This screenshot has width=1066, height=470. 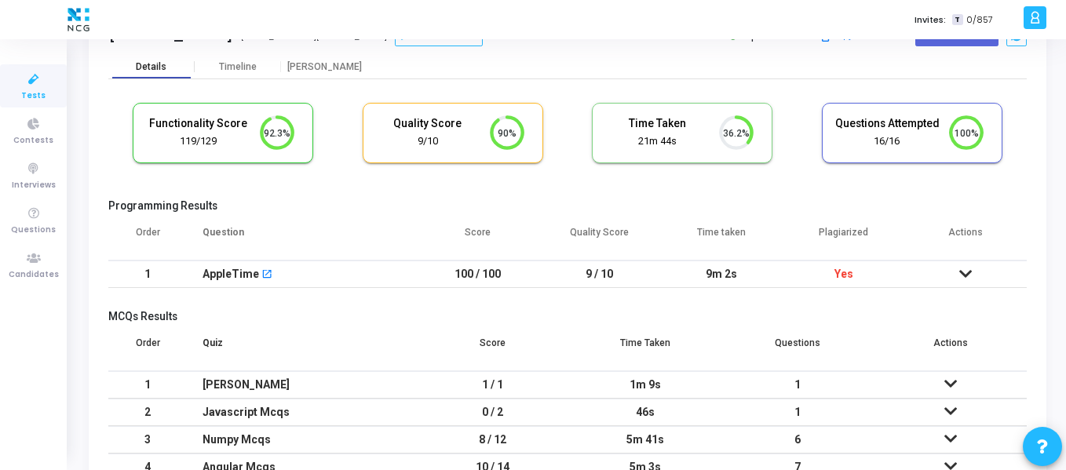 I want to click on div: Numpy Mcqs, so click(x=302, y=440).